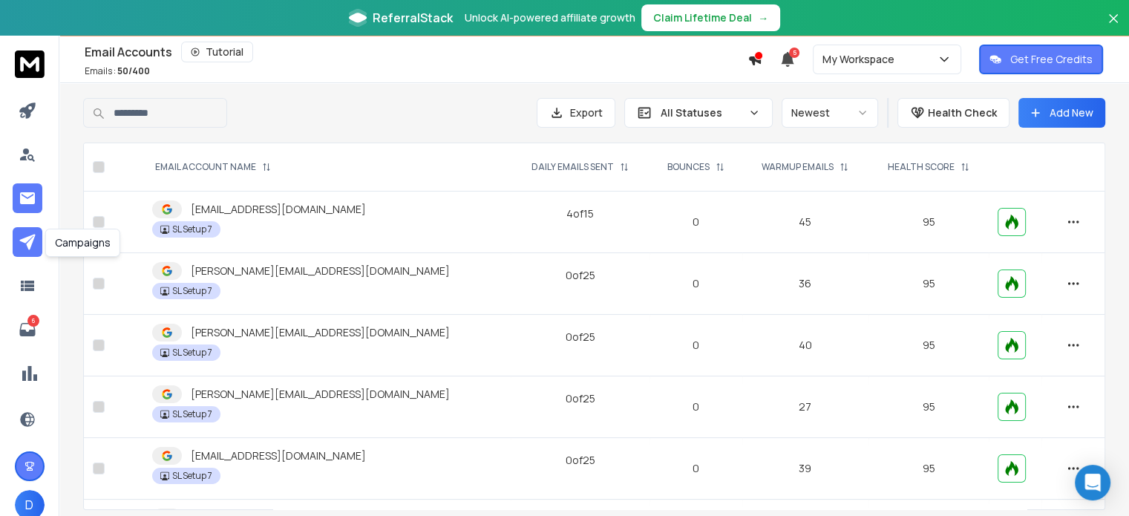 This screenshot has height=516, width=1129. What do you see at coordinates (830, 113) in the screenshot?
I see `button: Newest` at bounding box center [830, 113].